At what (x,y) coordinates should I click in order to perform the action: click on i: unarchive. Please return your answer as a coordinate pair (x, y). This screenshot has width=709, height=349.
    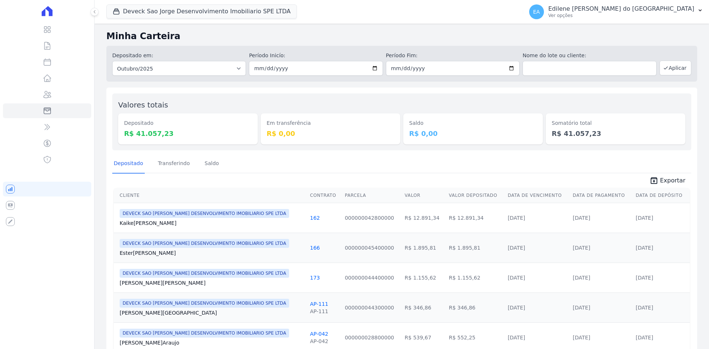
    Looking at the image, I should click on (654, 180).